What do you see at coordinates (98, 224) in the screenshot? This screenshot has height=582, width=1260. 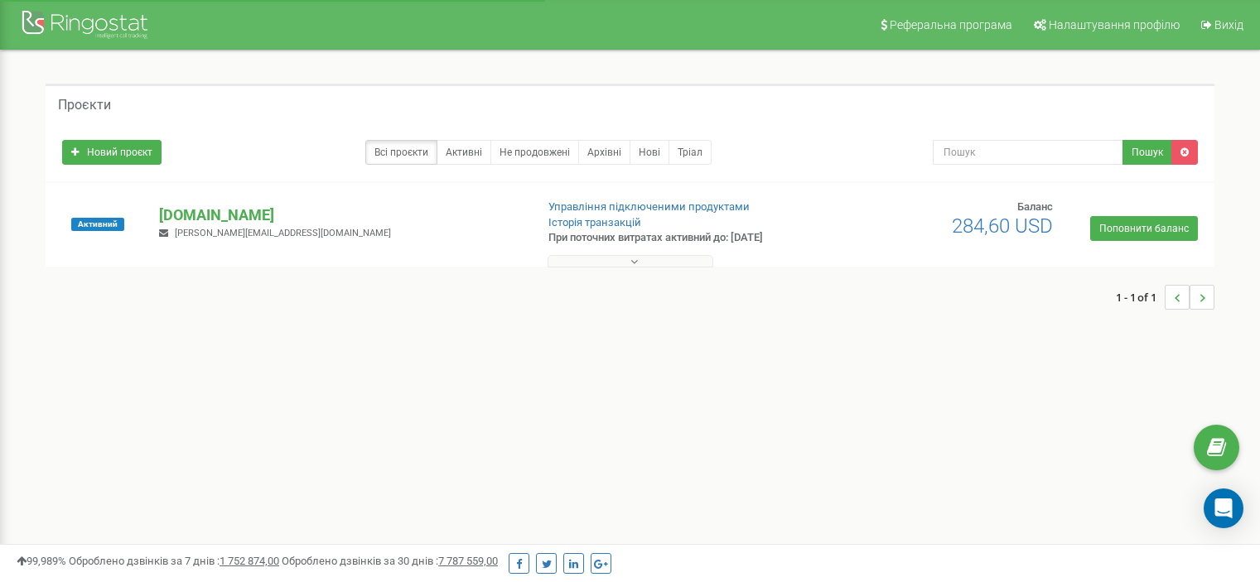 I see `span: Активний` at bounding box center [98, 224].